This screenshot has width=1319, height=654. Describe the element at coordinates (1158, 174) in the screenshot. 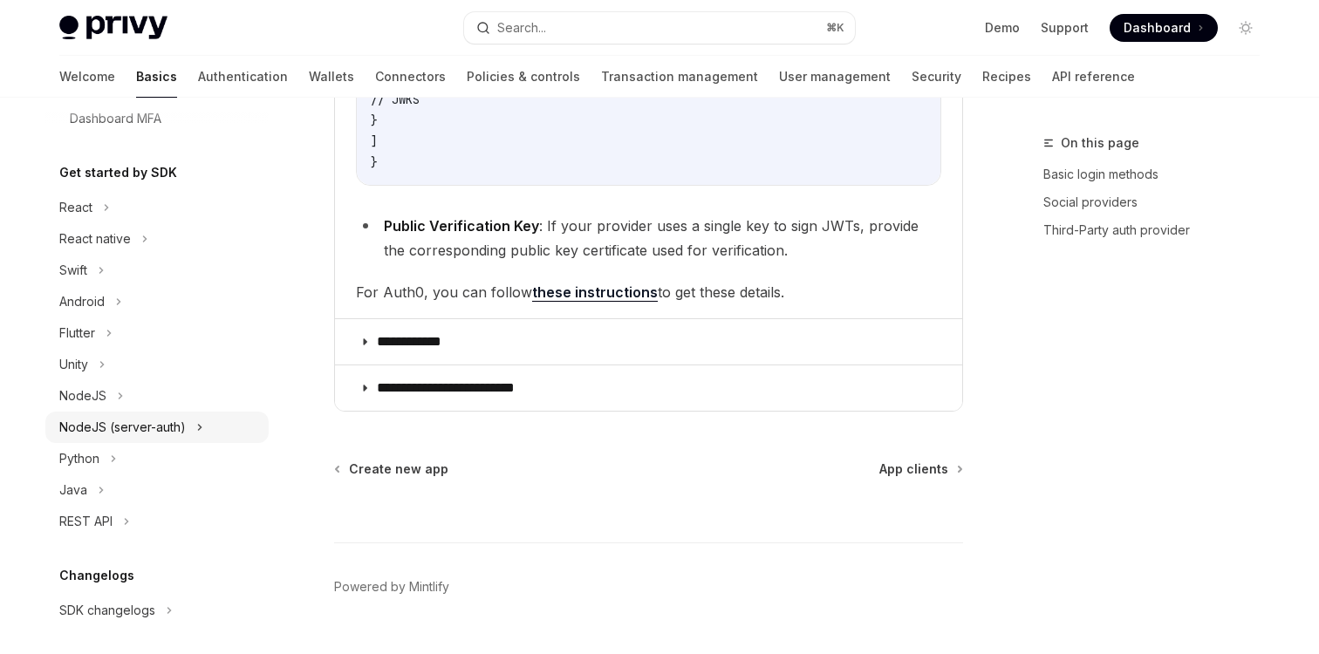

I see `a: Basic login methods` at that location.